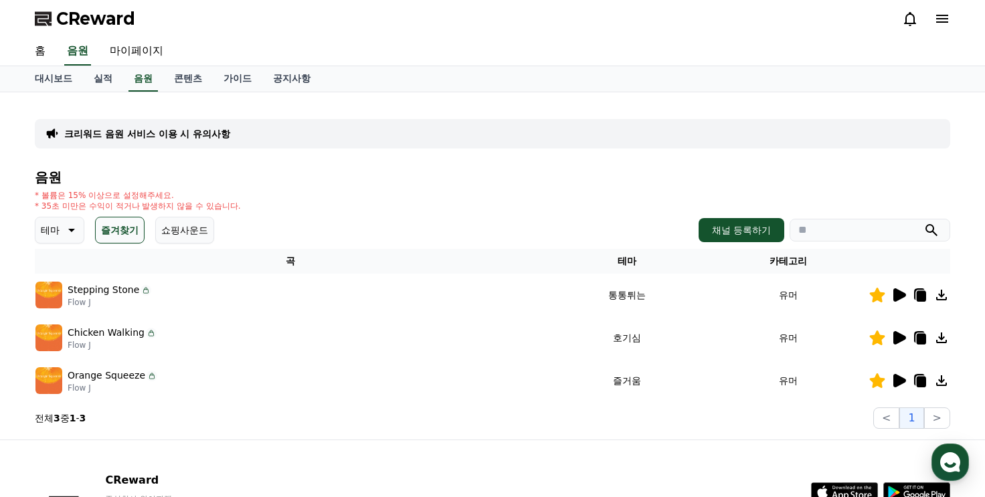 This screenshot has height=497, width=985. What do you see at coordinates (493, 177) in the screenshot?
I see `h4: 음원` at bounding box center [493, 177].